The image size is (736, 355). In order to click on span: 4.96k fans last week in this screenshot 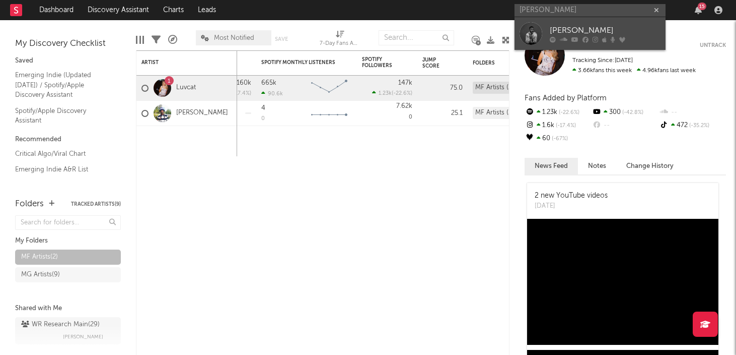, I will do `click(634, 71)`.